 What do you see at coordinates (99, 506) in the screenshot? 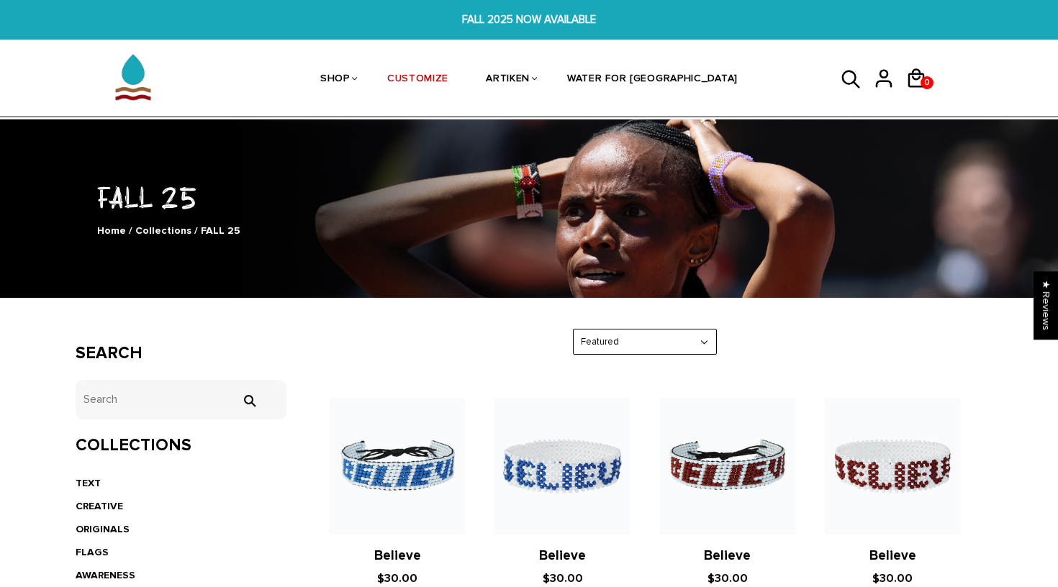
I see `a: CREATIVE` at bounding box center [99, 506].